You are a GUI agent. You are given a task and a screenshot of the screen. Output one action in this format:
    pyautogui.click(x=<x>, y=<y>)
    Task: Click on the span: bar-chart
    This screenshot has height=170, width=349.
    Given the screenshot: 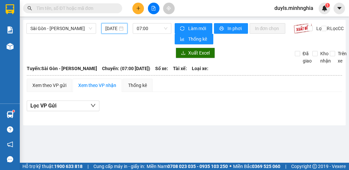 What is the action you would take?
    pyautogui.click(x=182, y=39)
    